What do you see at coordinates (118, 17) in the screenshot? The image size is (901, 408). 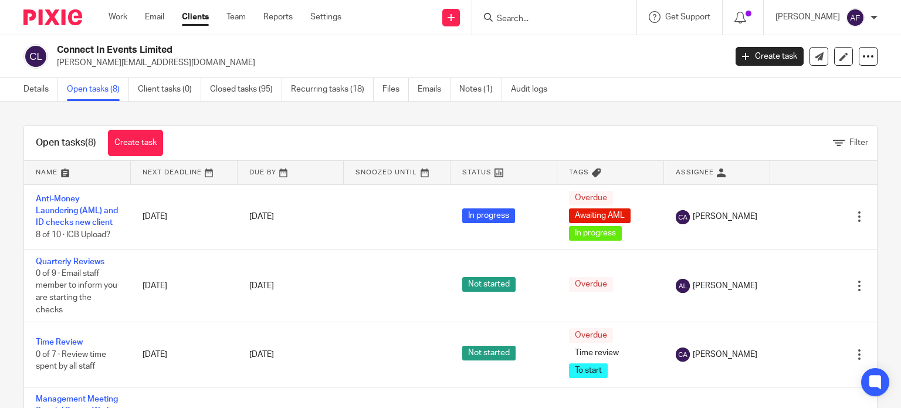 I see `a: Work` at bounding box center [118, 17].